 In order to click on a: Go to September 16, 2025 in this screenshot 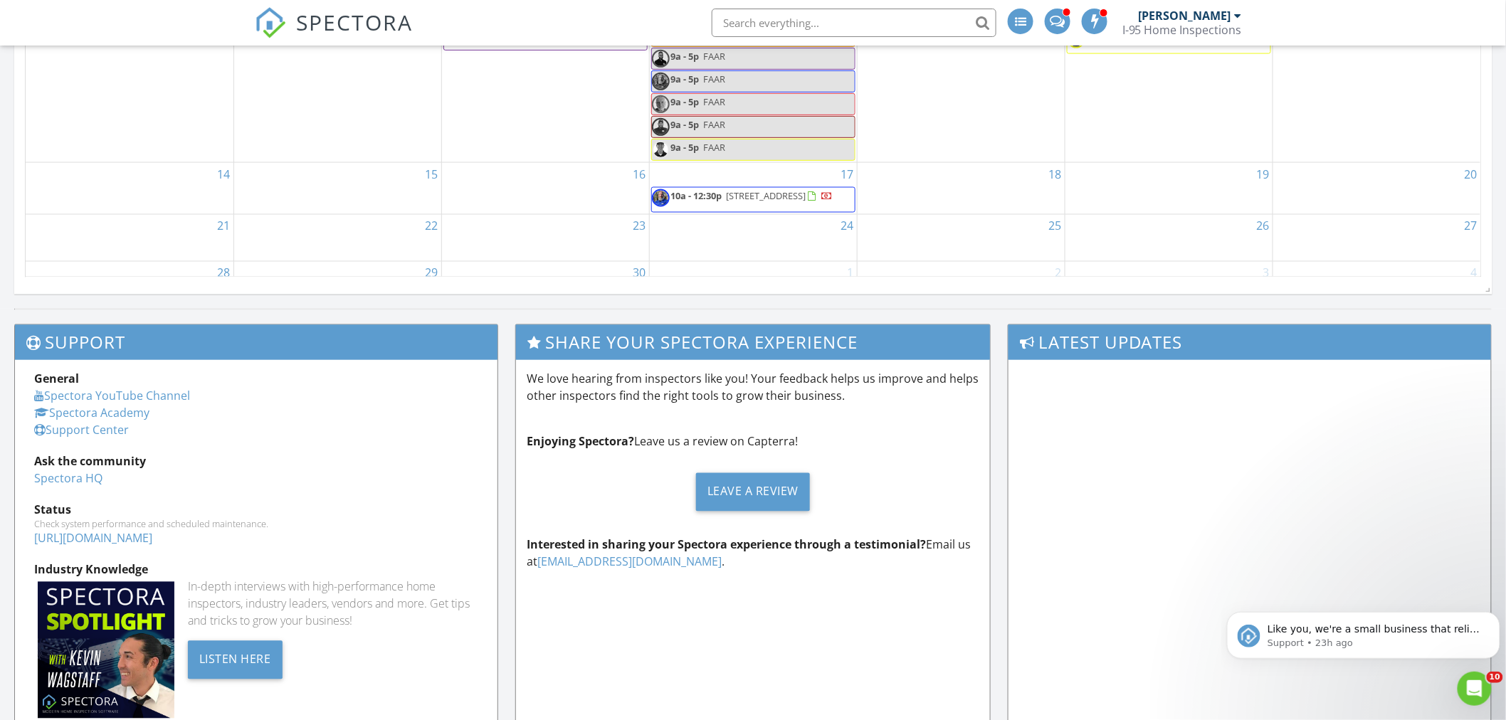, I will do `click(640, 174)`.